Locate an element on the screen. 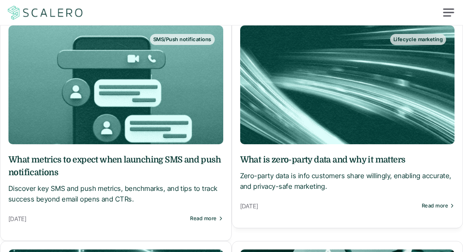 Image resolution: width=463 pixels, height=252 pixels. p: Lifecycle marketing is located at coordinates (418, 39).